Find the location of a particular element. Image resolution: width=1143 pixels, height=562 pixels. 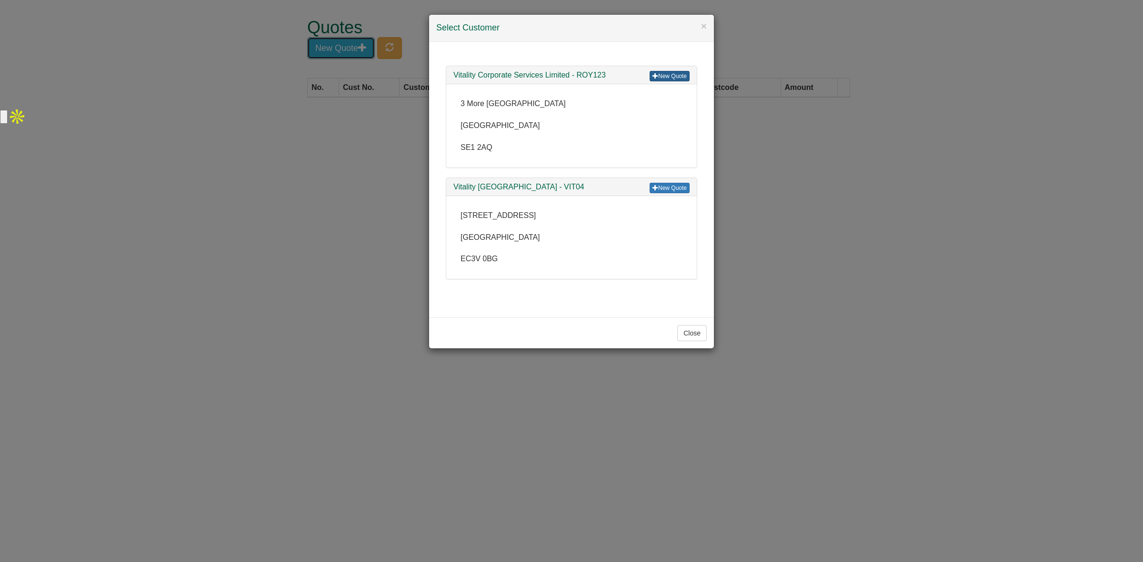

span: EC3V 0BG is located at coordinates (479, 259).